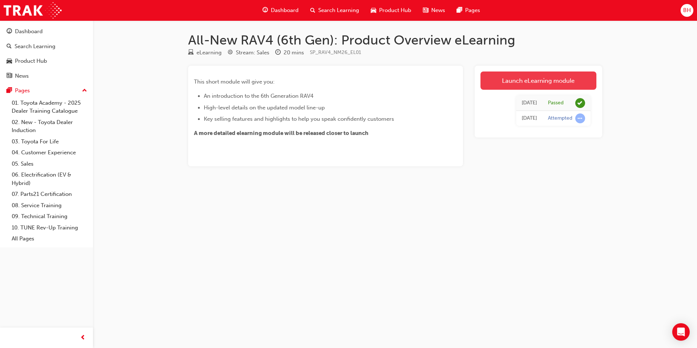 Image resolution: width=697 pixels, height=348 pixels. Describe the element at coordinates (539, 81) in the screenshot. I see `a: Launch eLearning module` at that location.